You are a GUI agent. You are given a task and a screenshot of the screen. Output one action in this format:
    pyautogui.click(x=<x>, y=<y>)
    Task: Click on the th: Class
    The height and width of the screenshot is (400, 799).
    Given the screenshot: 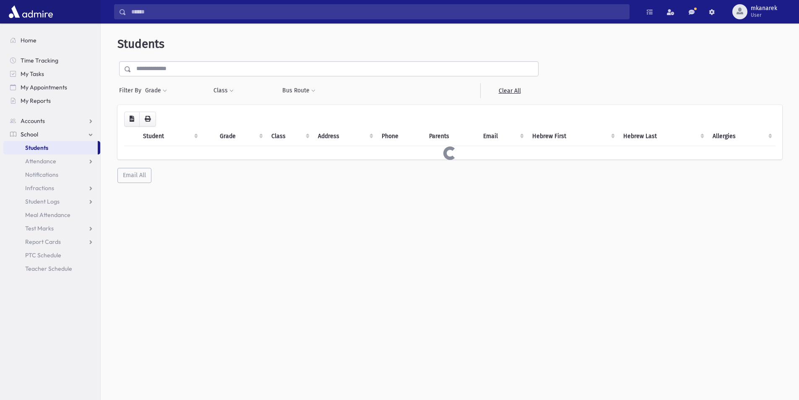 What is the action you would take?
    pyautogui.click(x=290, y=136)
    